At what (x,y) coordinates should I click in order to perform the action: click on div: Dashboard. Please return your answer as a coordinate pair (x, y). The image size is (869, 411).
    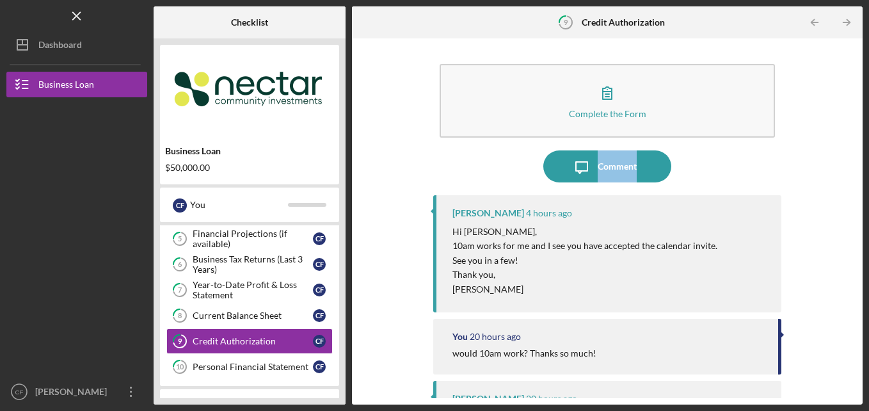
    Looking at the image, I should click on (60, 46).